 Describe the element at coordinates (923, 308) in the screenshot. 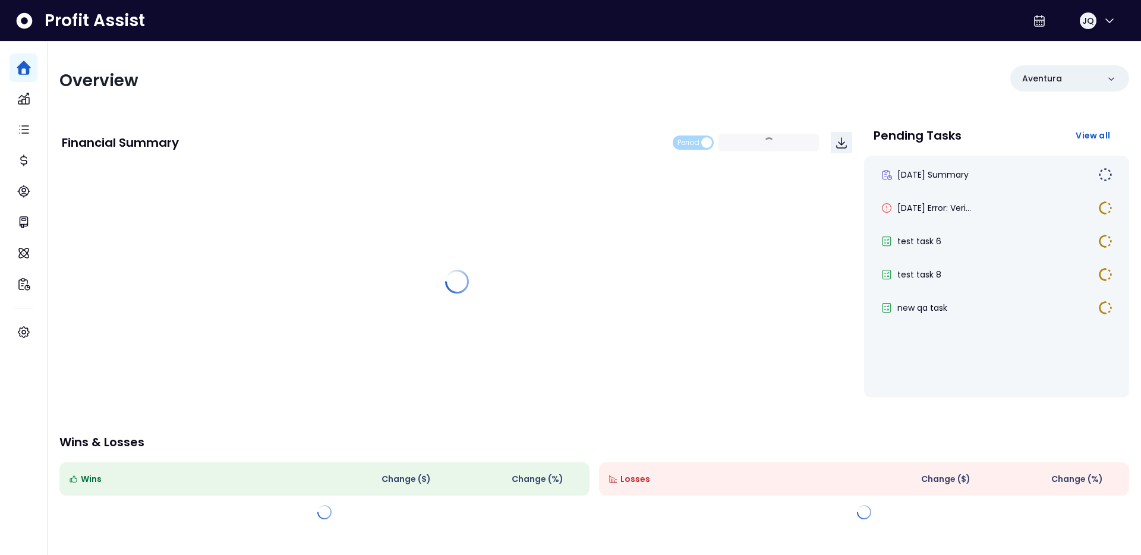

I see `span: new qa task` at that location.